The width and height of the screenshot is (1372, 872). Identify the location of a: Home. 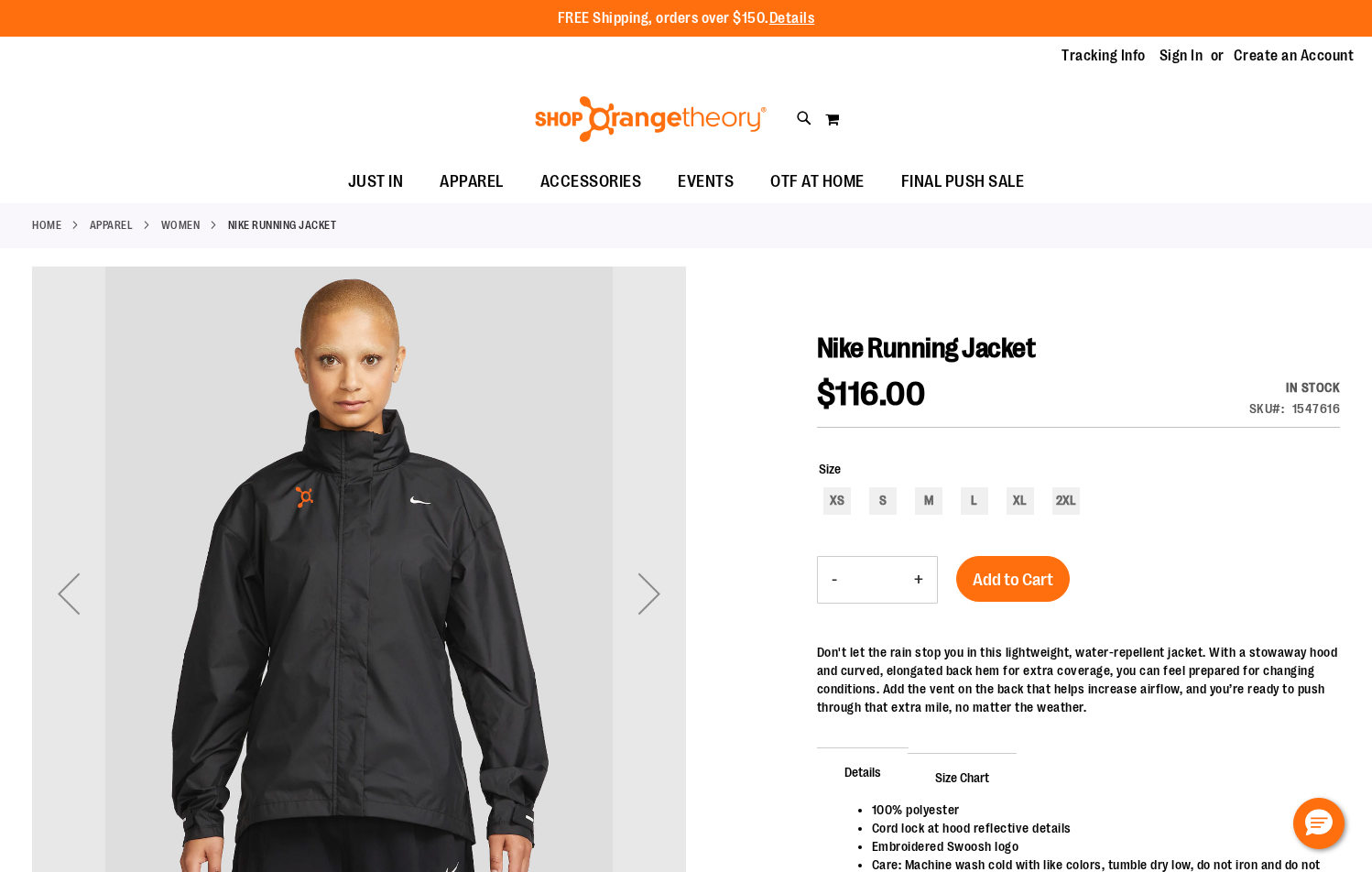
(47, 225).